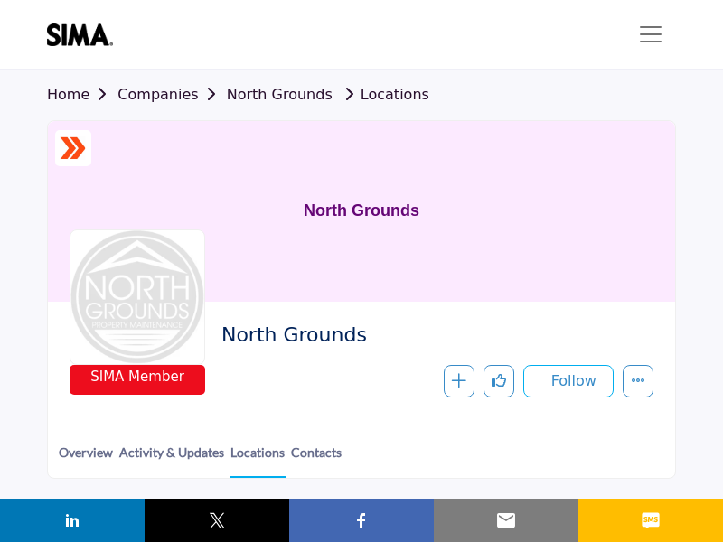  What do you see at coordinates (72, 520) in the screenshot?
I see `img: linkedin sharing button` at bounding box center [72, 520].